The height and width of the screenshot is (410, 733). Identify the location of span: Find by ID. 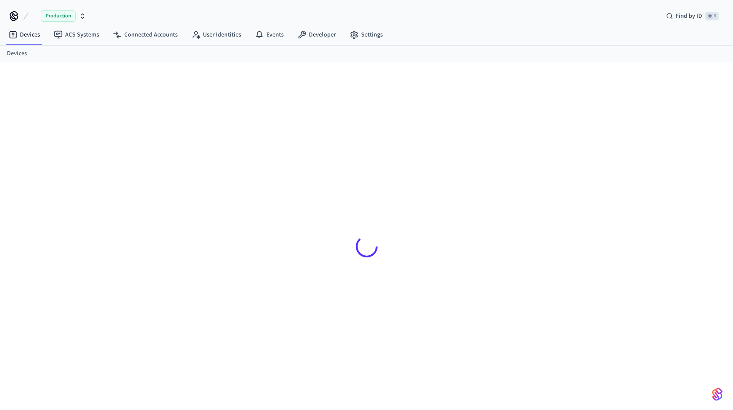
(688, 16).